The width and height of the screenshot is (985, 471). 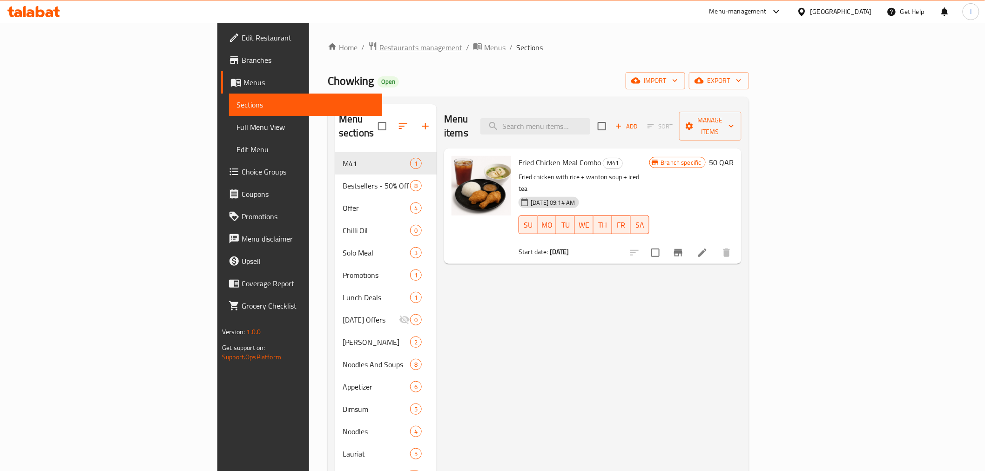 I want to click on span: 1, so click(x=416, y=297).